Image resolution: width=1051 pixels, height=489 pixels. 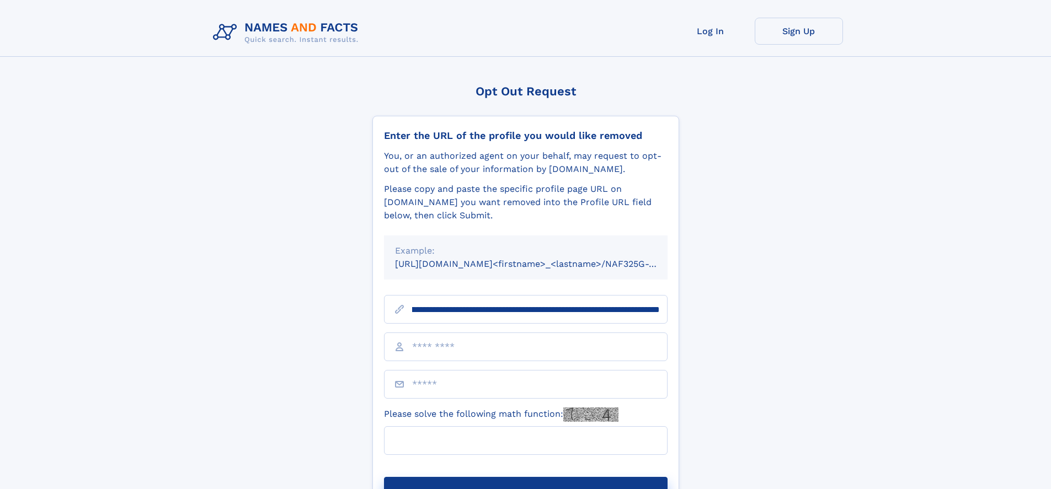 I want to click on div: Example:, so click(x=526, y=251).